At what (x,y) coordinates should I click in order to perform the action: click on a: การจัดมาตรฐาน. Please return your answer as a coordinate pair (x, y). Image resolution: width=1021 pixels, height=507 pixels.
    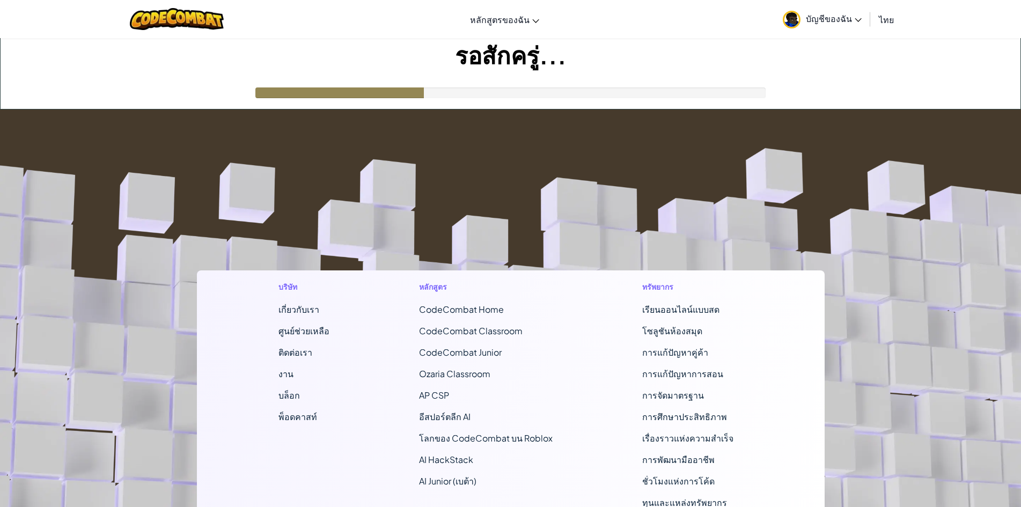
    Looking at the image, I should click on (673, 395).